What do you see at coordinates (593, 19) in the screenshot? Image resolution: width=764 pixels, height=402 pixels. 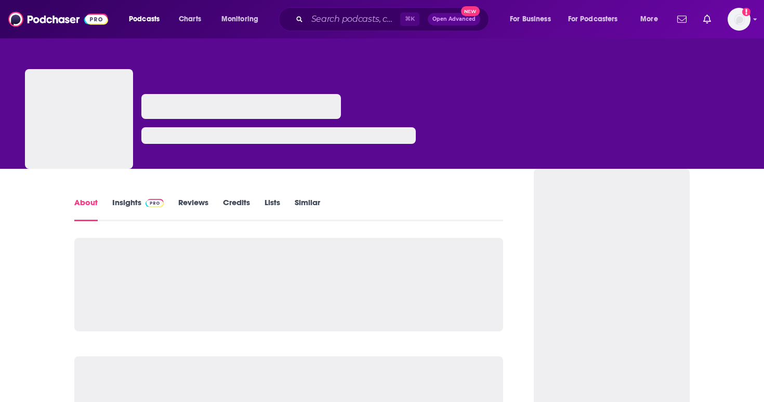 I see `span: For Podcasters` at bounding box center [593, 19].